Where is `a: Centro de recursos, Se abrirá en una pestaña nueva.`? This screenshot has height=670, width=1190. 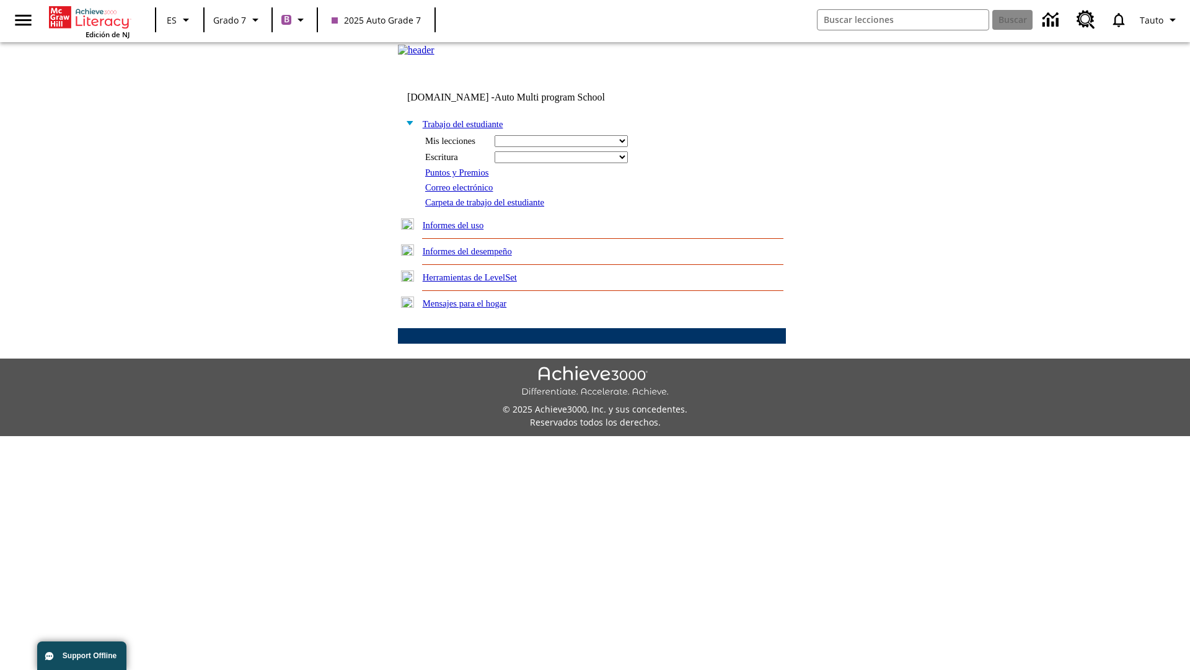
a: Centro de recursos, Se abrirá en una pestaña nueva. is located at coordinates (1086, 20).